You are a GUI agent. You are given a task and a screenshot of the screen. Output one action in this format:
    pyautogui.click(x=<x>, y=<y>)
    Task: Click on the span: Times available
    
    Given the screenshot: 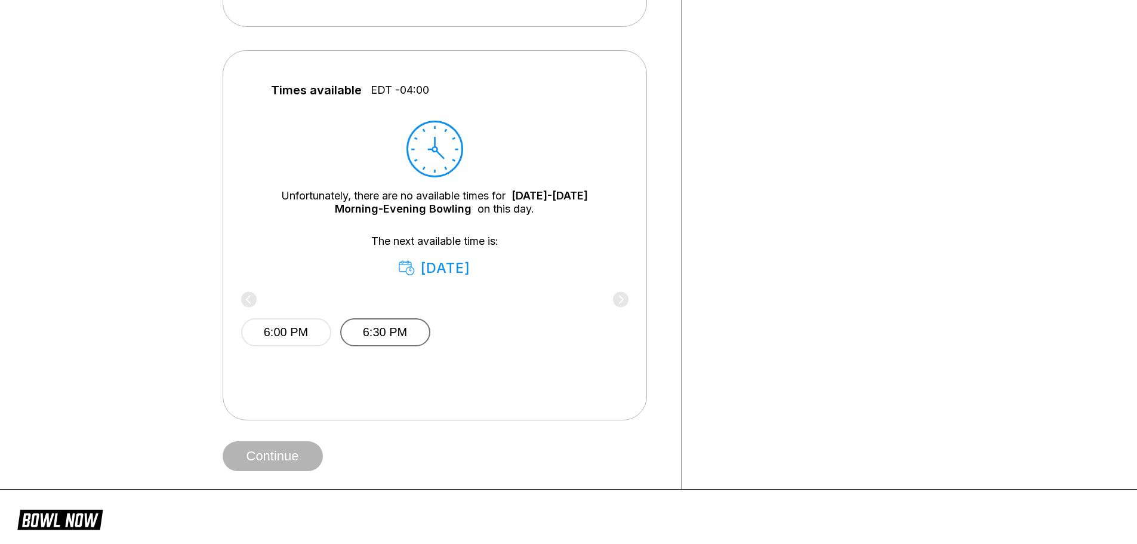 What is the action you would take?
    pyautogui.click(x=316, y=90)
    